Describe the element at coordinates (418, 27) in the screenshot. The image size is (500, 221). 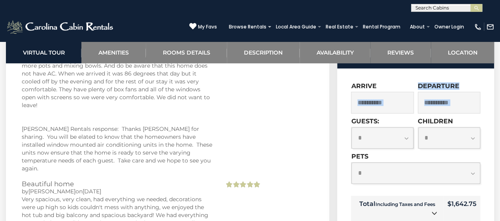
I see `a: About` at that location.